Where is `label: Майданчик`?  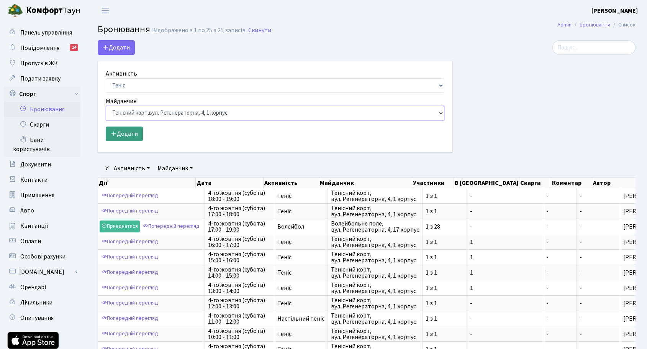
label: Майданчик is located at coordinates (121, 101).